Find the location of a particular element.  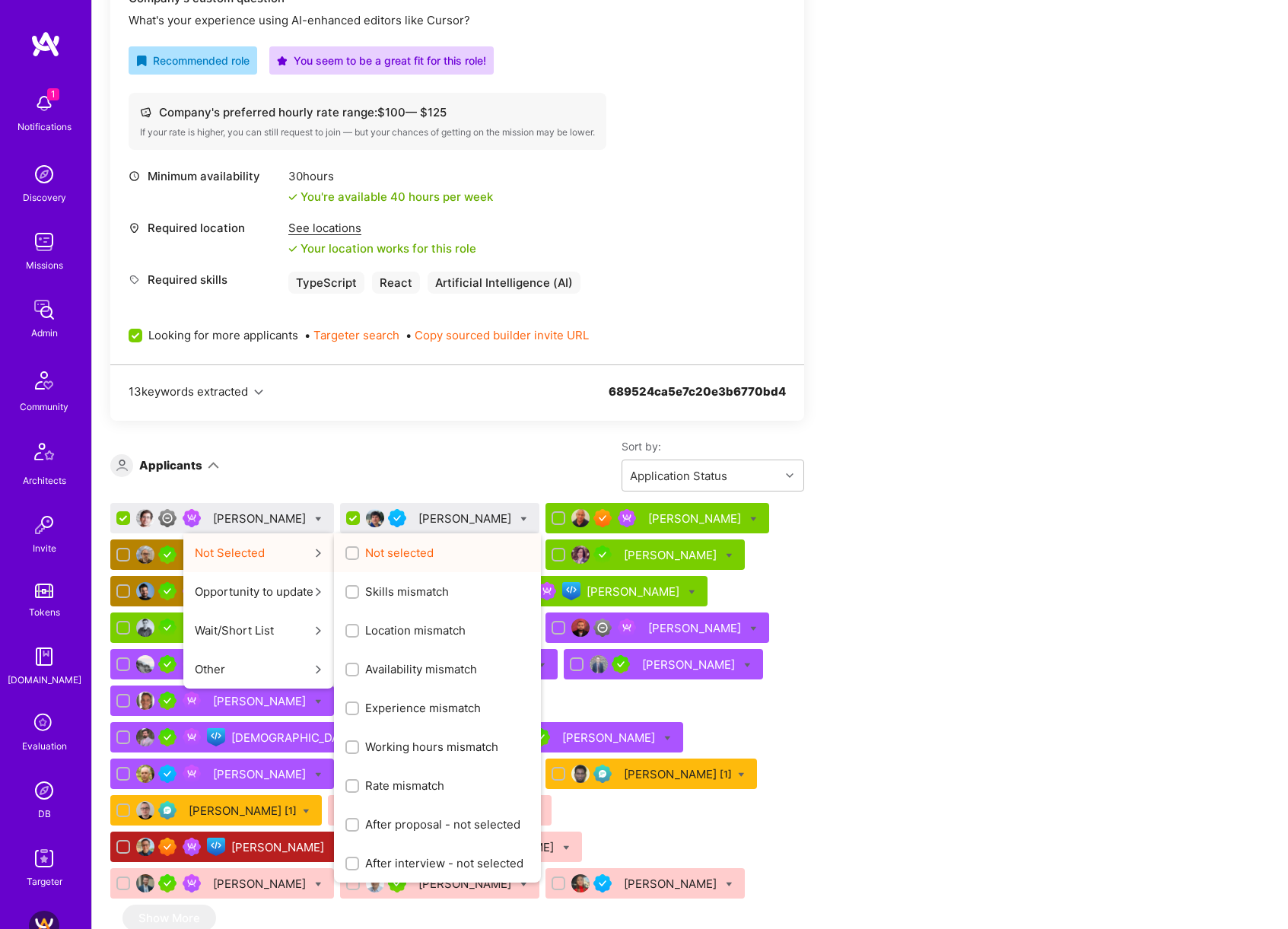

div: Discovery is located at coordinates (44, 197).